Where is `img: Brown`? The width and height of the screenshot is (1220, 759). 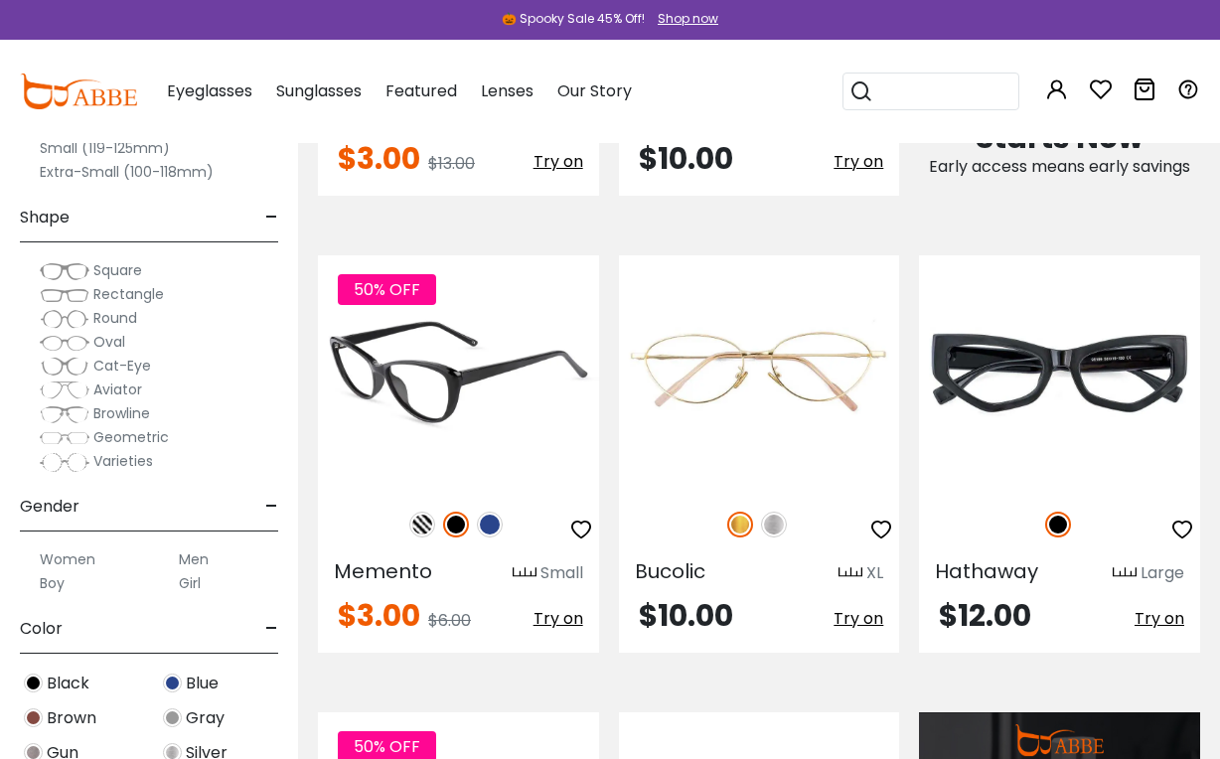
img: Brown is located at coordinates (33, 717).